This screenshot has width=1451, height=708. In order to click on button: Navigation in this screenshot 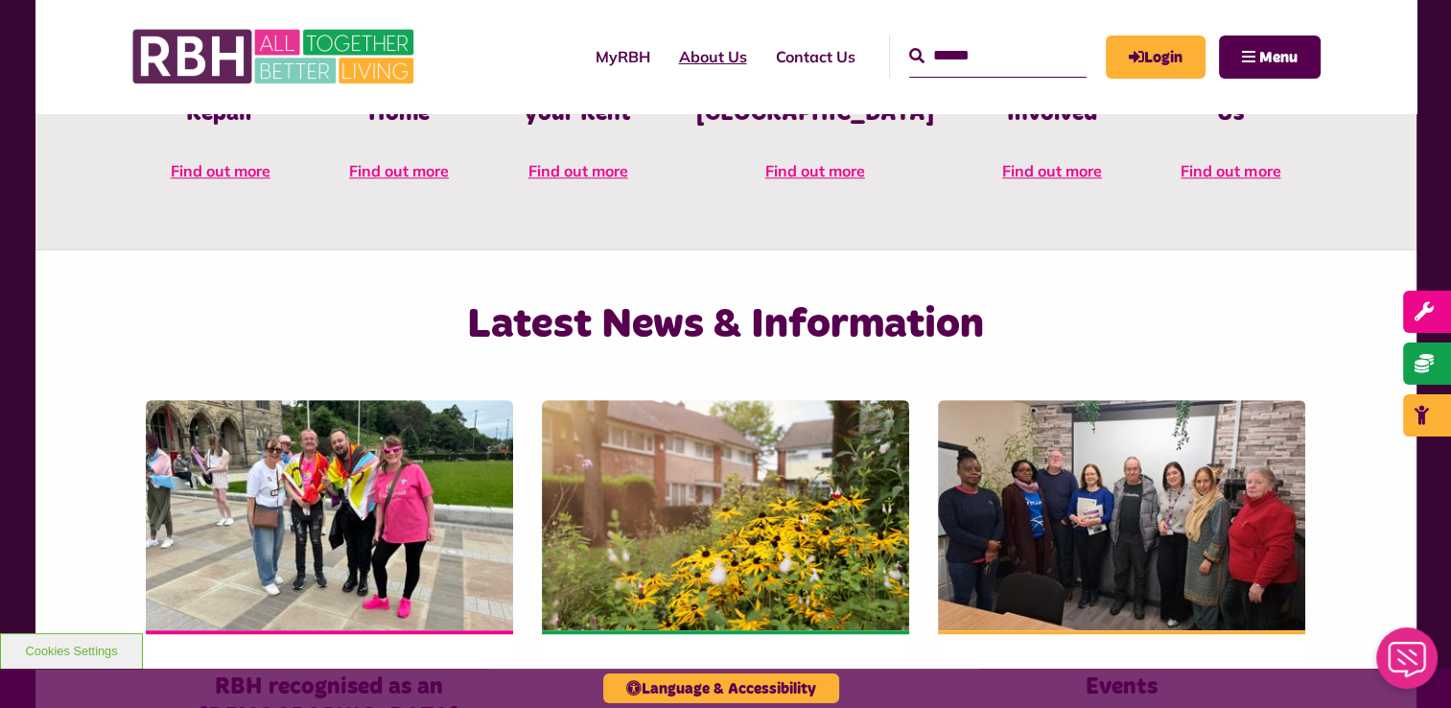, I will do `click(1270, 57)`.